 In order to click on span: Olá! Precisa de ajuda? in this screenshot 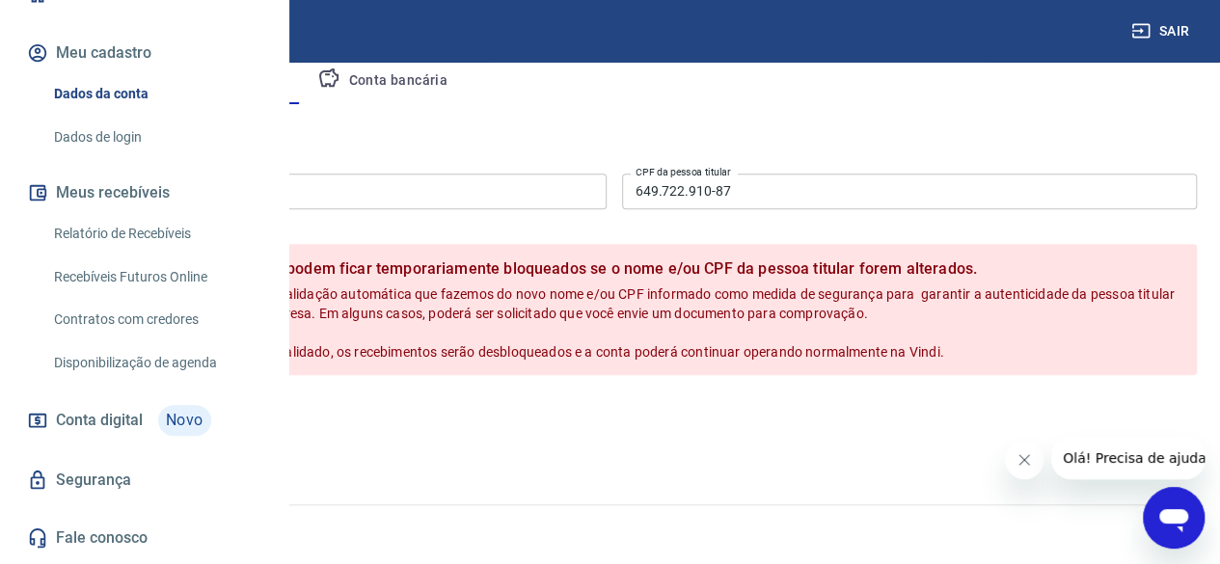, I will do `click(87, 21)`.